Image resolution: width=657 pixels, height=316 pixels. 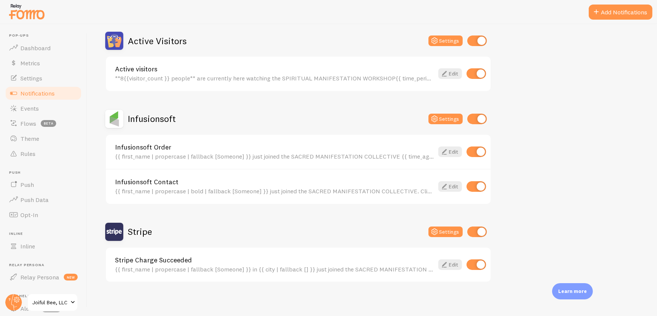 What do you see at coordinates (157, 41) in the screenshot?
I see `h2: Active Visitors` at bounding box center [157, 41].